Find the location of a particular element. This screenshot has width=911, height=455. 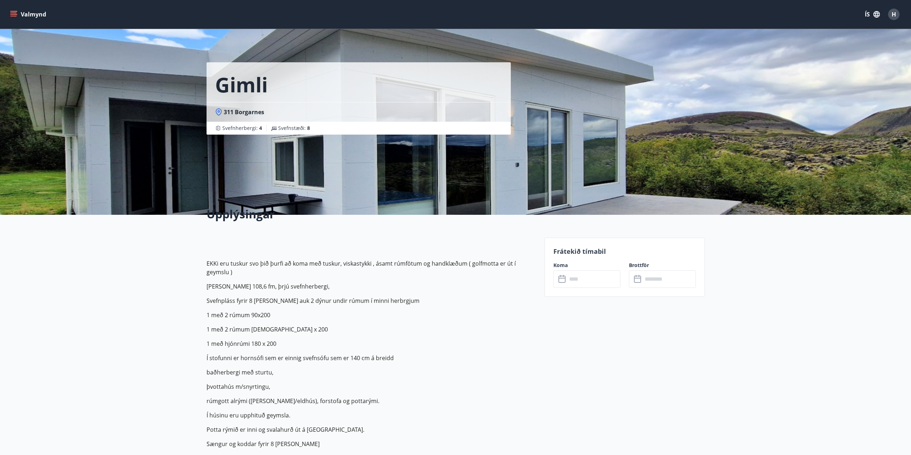

p: EKKi eru tuskur svo þið þurfi að koma með tuskur, viskastykki , ásamt rúmfötum og handklæðum ( go... is located at coordinates (371, 268).